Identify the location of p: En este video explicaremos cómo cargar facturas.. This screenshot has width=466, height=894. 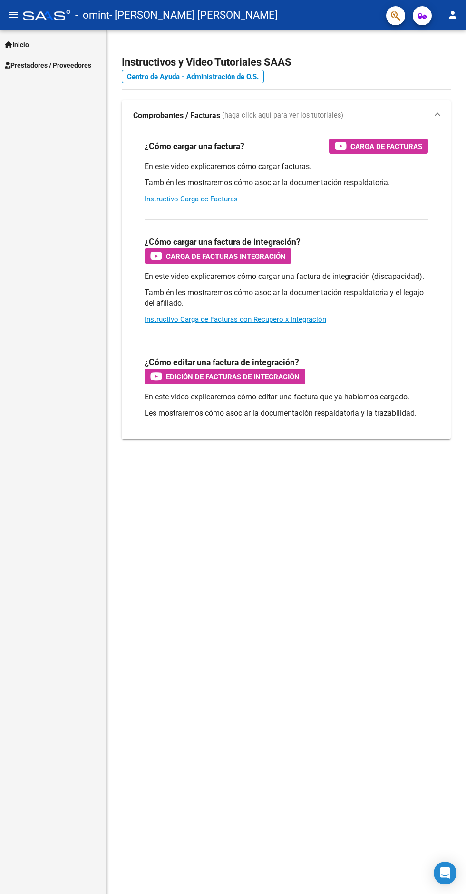
(286, 167).